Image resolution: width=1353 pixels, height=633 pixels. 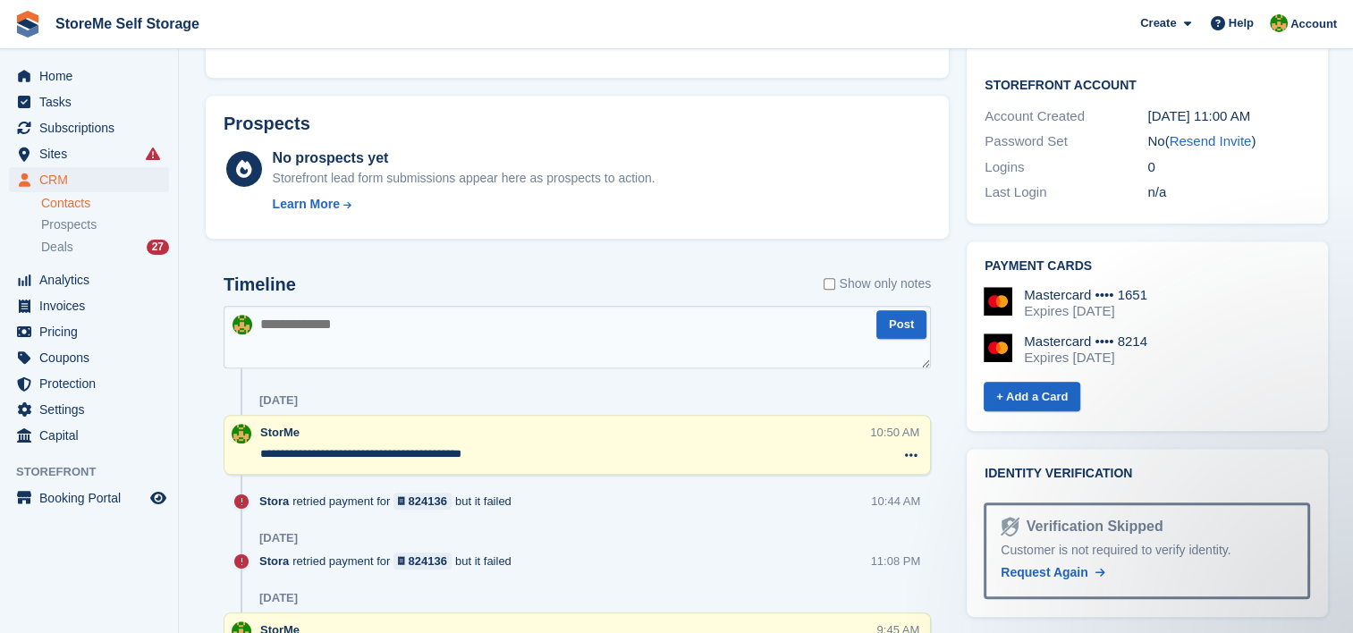 I want to click on a: StoreMe Self Storage, so click(x=127, y=23).